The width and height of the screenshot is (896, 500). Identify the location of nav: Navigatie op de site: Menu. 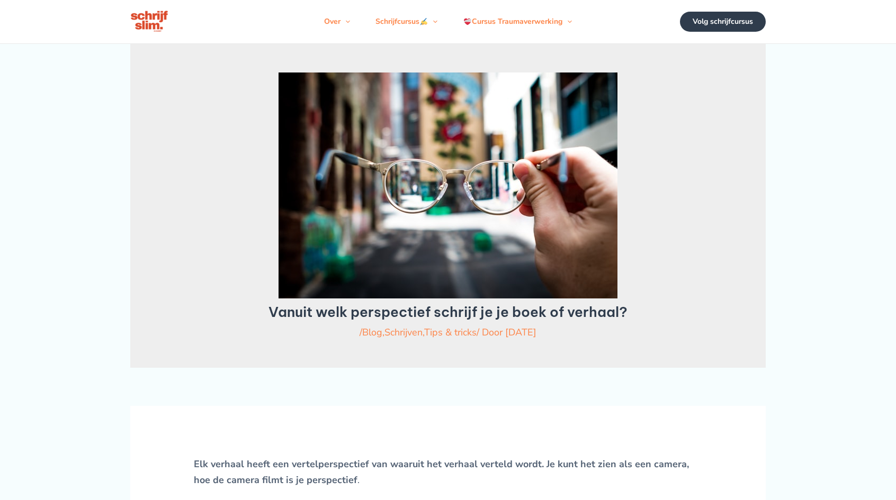
(448, 22).